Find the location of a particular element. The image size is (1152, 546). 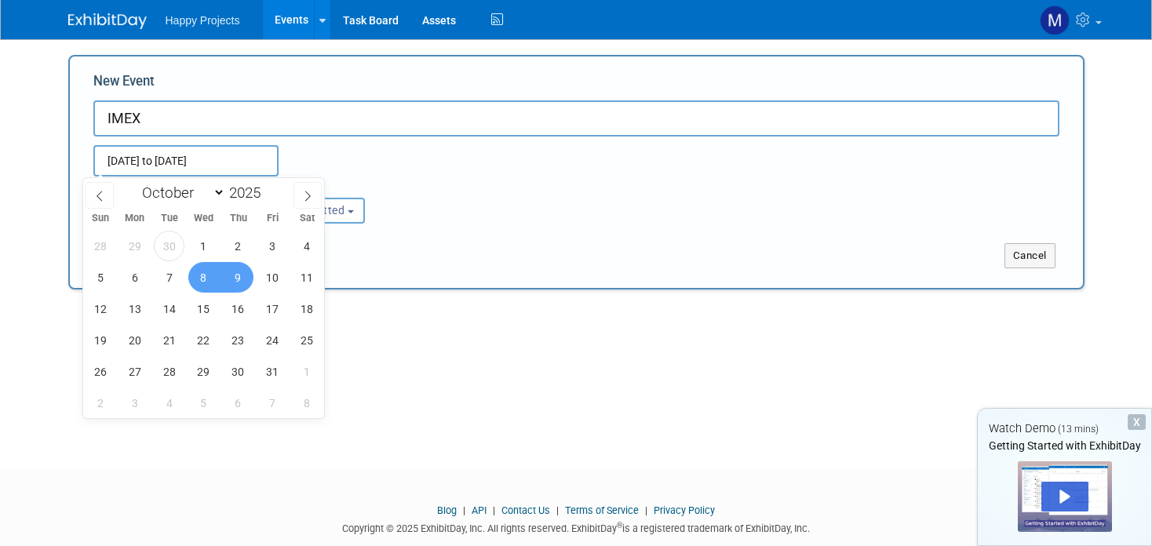

img: ExhibitDay is located at coordinates (108, 21).